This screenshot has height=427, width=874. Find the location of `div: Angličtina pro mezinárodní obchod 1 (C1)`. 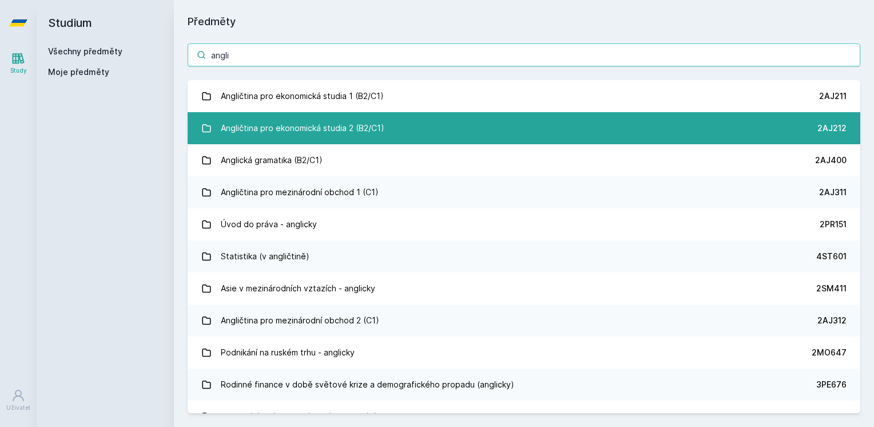

div: Angličtina pro mezinárodní obchod 1 (C1) is located at coordinates (300, 192).